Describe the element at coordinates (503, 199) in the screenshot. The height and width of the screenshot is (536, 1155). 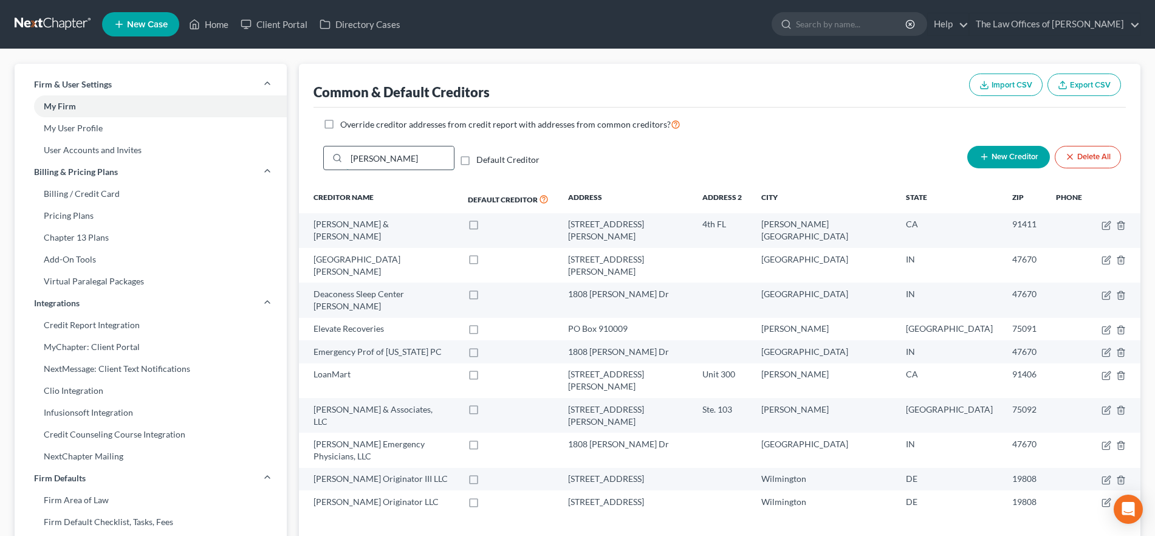
I see `span: Default Creditor` at that location.